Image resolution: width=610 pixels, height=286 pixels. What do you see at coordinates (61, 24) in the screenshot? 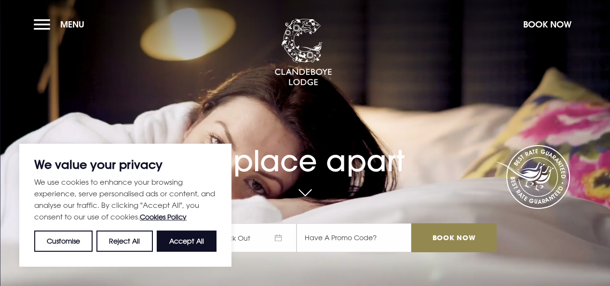
I see `button: Menu` at bounding box center [61, 24].